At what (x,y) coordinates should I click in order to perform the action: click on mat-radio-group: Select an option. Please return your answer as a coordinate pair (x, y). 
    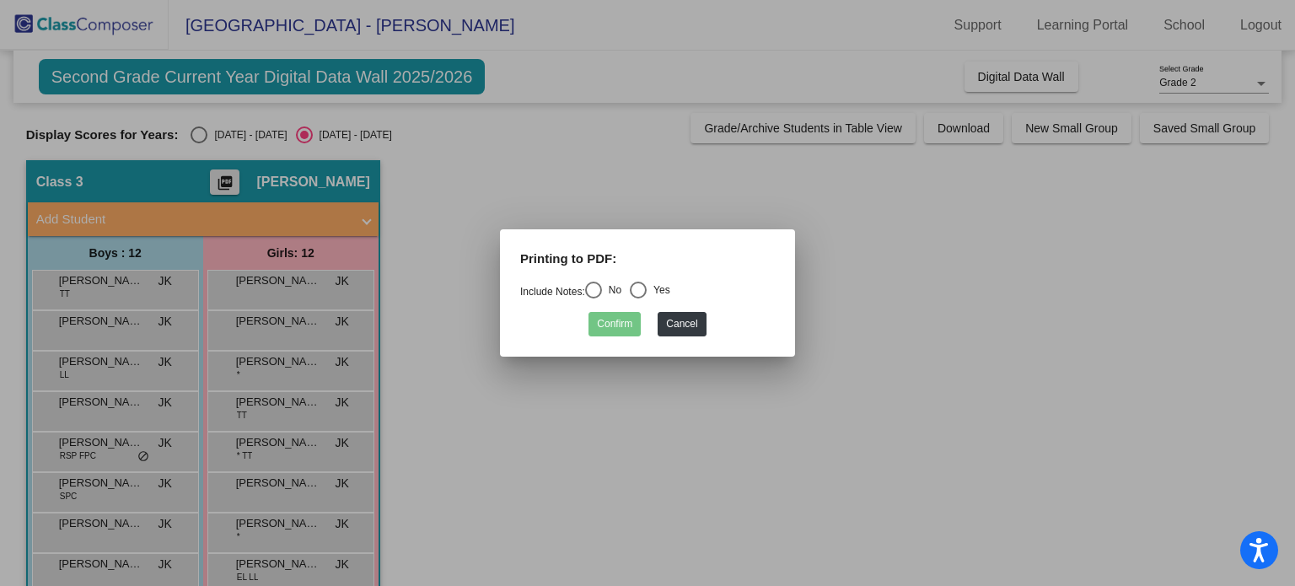
    Looking at the image, I should click on (595, 292).